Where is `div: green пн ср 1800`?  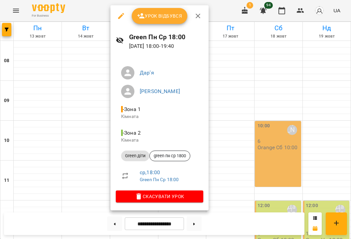 div: green пн ср 1800 is located at coordinates (170, 156).